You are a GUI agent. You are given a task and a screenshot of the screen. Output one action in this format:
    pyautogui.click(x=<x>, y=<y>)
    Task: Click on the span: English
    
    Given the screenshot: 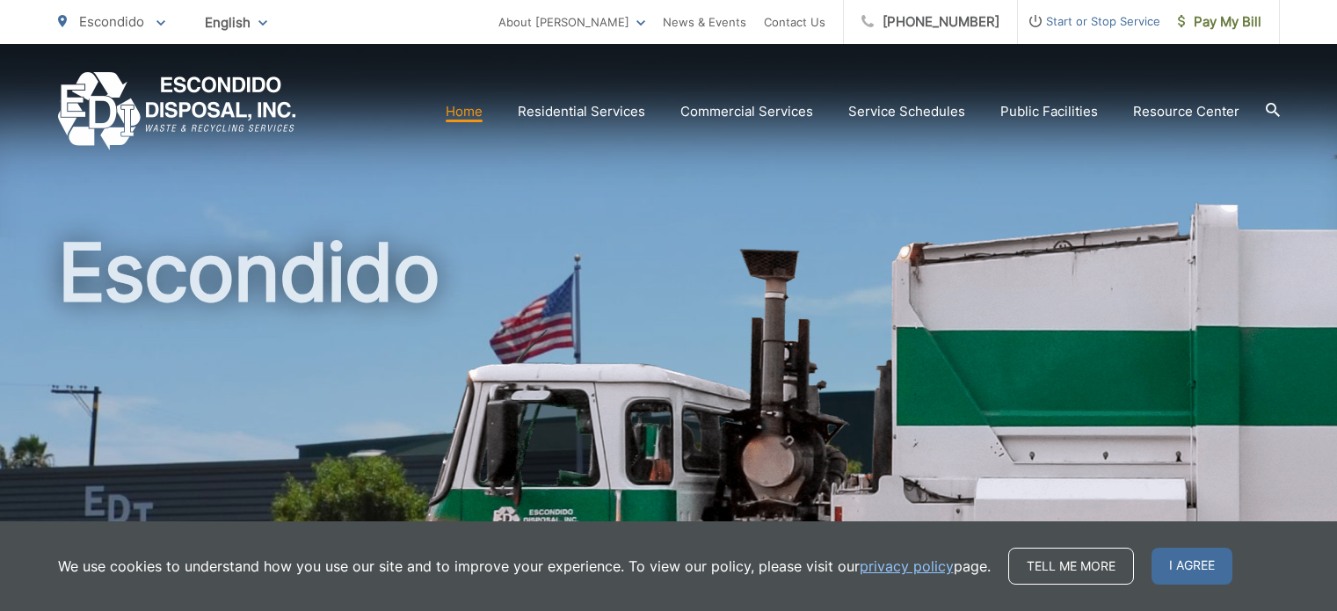 What is the action you would take?
    pyautogui.click(x=236, y=22)
    